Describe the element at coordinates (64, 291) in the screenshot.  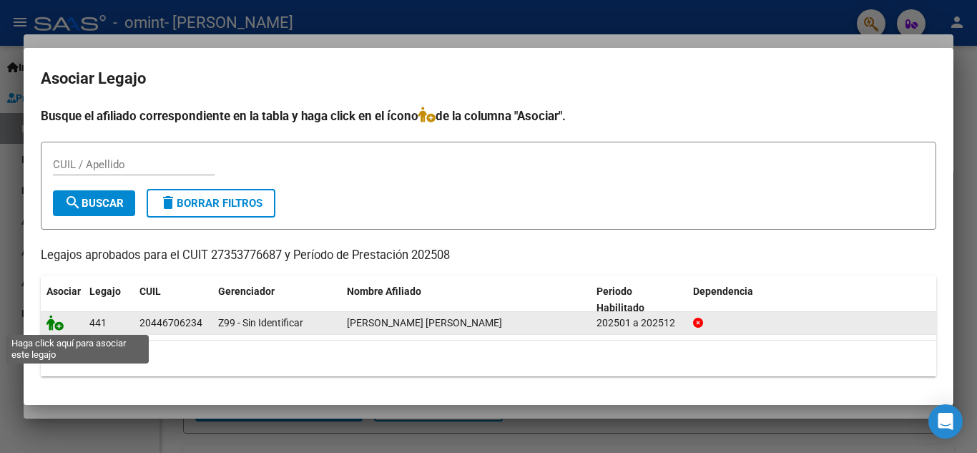
I see `span: Asociar` at that location.